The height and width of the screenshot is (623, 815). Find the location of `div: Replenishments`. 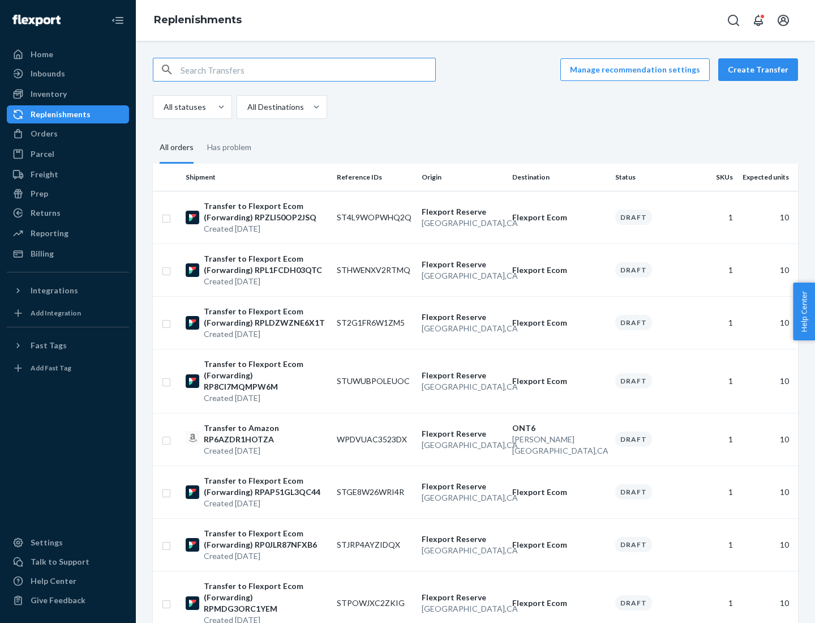

div: Replenishments is located at coordinates (61, 114).